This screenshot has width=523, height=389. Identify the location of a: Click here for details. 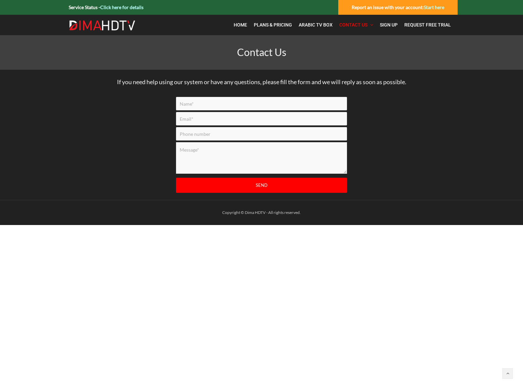
(122, 7).